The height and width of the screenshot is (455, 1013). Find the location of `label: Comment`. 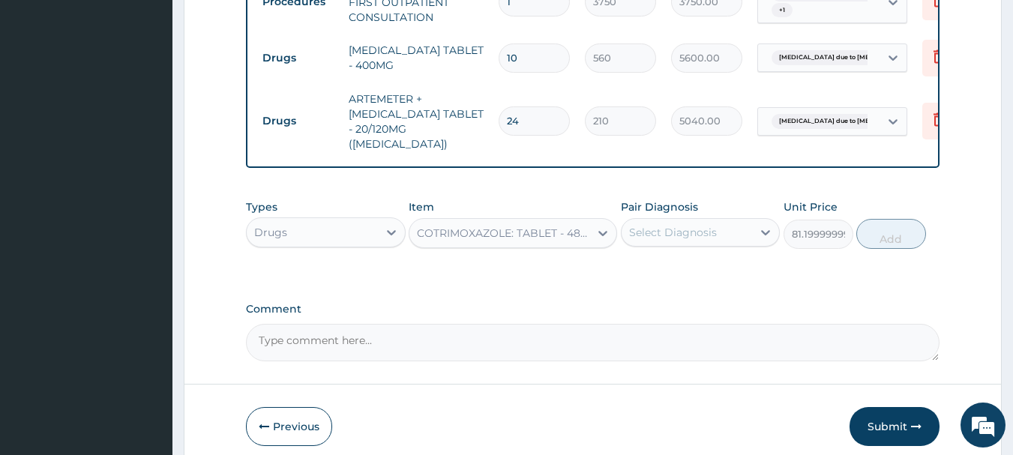

label: Comment is located at coordinates (593, 309).